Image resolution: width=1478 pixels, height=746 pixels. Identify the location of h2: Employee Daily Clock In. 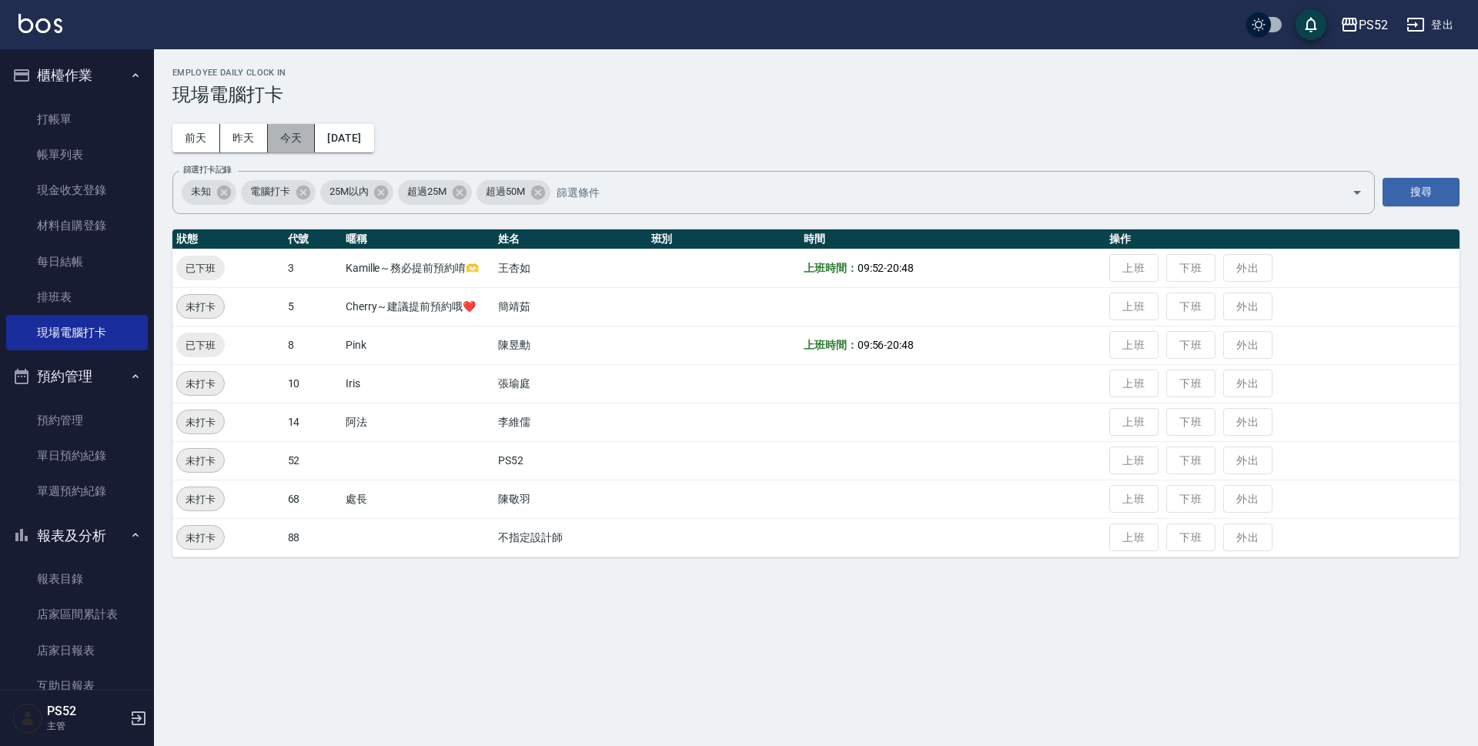
(816, 72).